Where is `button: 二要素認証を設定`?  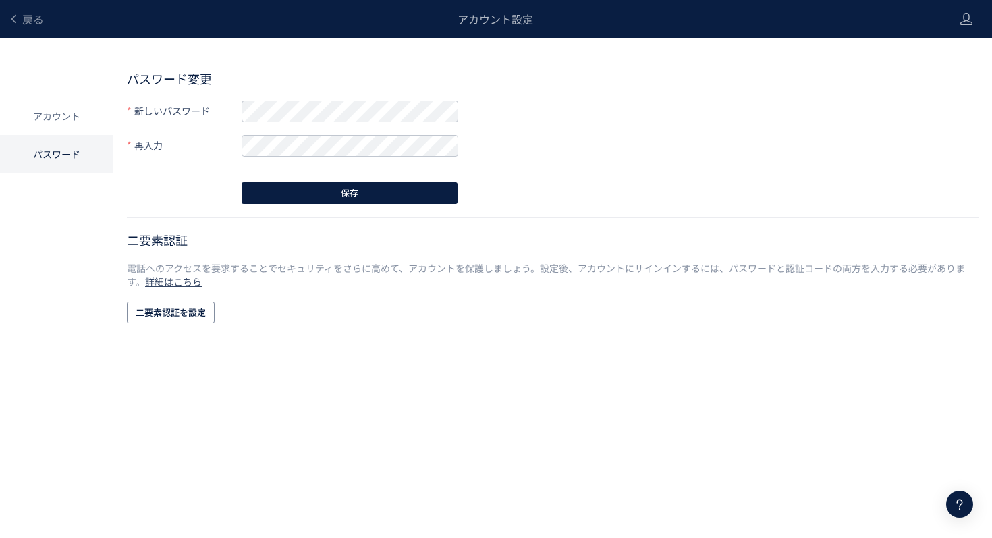 button: 二要素認証を設定 is located at coordinates (171, 312).